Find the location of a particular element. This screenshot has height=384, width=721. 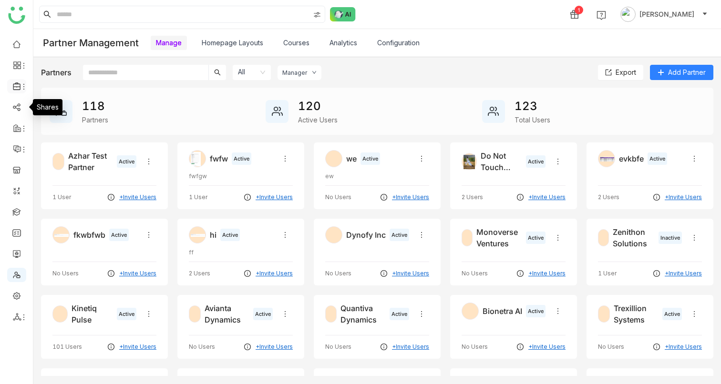

div: hi is located at coordinates (213, 235).